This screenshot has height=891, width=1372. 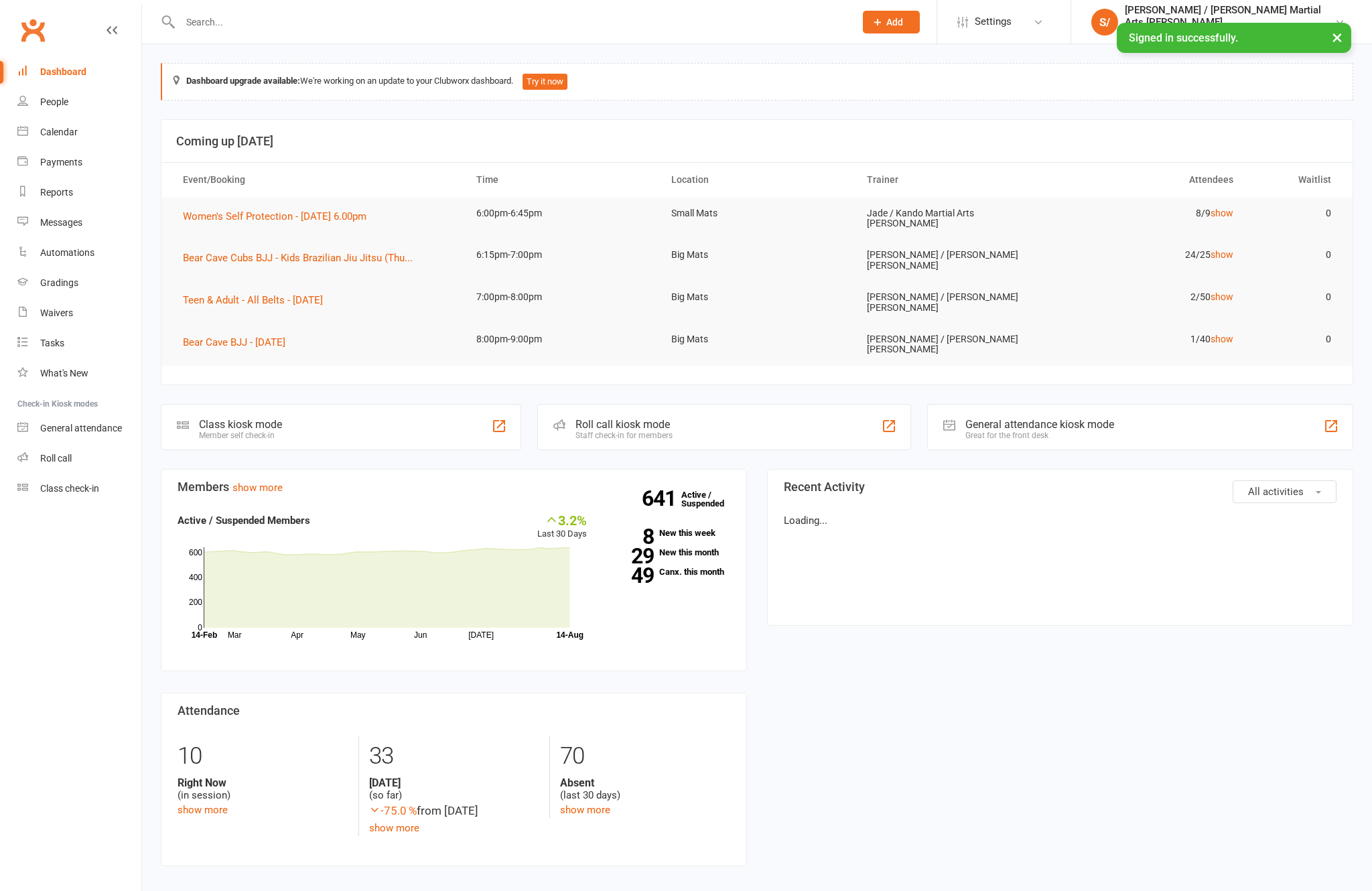 What do you see at coordinates (668, 532) in the screenshot?
I see `a: 8New this week` at bounding box center [668, 532].